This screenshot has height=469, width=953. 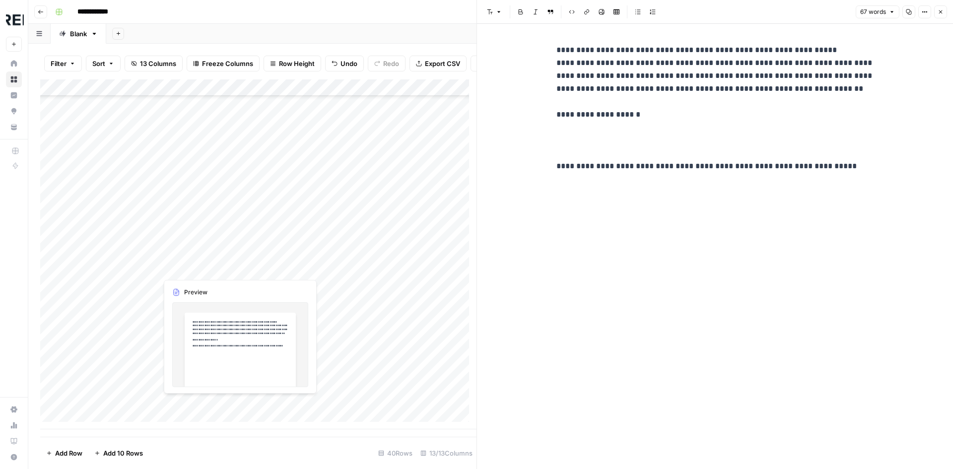 I want to click on img: Threepipe Reply Logo, so click(x=15, y=20).